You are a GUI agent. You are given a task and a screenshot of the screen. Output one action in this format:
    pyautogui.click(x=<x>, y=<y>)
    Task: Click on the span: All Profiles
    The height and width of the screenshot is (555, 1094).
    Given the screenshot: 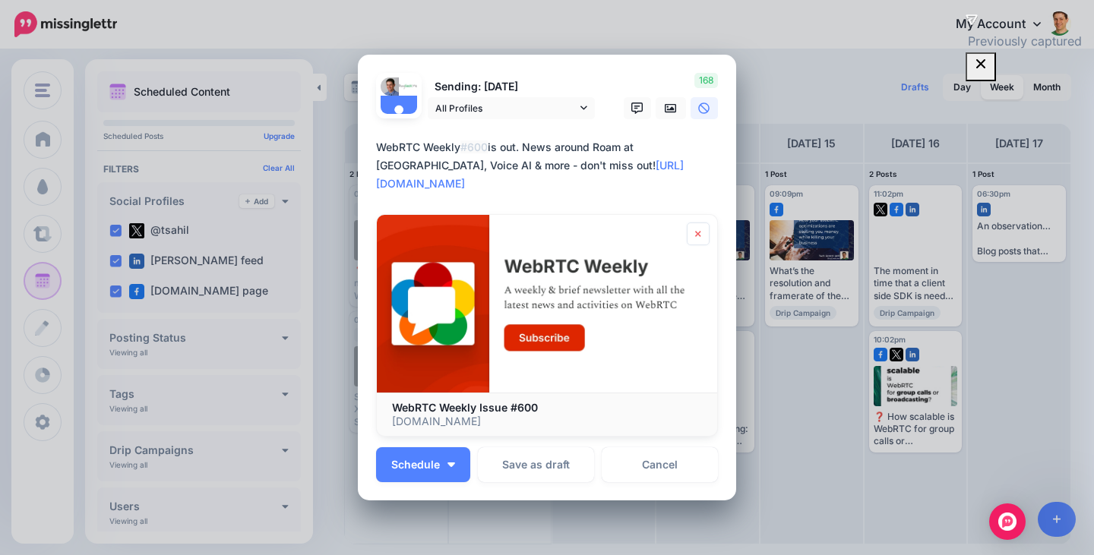 What is the action you would take?
    pyautogui.click(x=506, y=108)
    